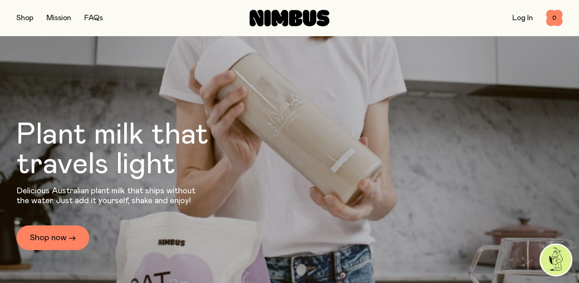 This screenshot has width=579, height=283. Describe the element at coordinates (93, 18) in the screenshot. I see `a: FAQs` at that location.